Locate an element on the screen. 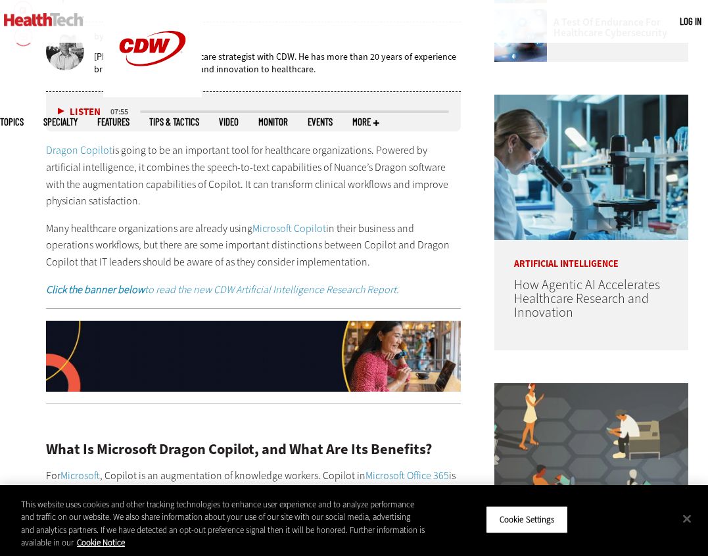 The height and width of the screenshot is (556, 708). a: Log in is located at coordinates (690, 21).